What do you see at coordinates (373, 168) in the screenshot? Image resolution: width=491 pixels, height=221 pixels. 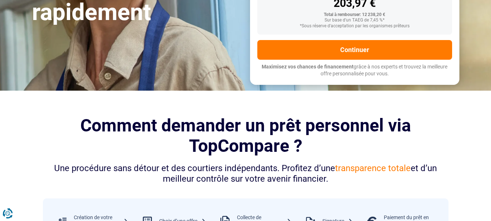 I see `span: transparence totale` at bounding box center [373, 168].